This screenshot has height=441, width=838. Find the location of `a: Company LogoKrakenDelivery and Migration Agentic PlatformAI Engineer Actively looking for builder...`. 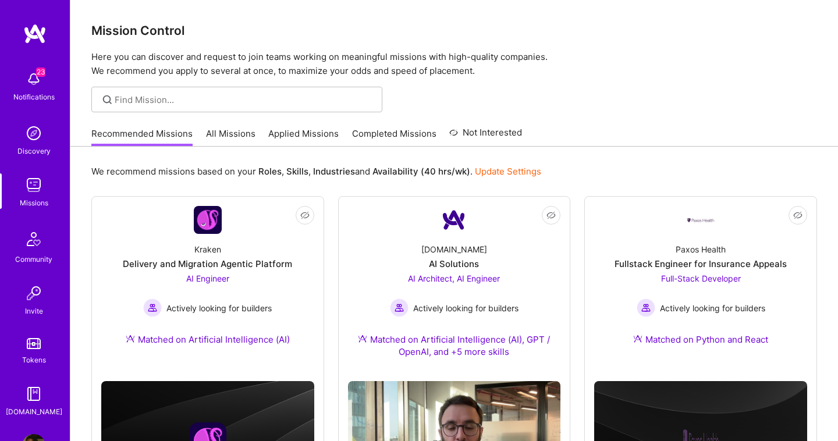

a: Company LogoKrakenDelivery and Migration Agentic PlatformAI Engineer Actively looking for builder... is located at coordinates (208, 283).